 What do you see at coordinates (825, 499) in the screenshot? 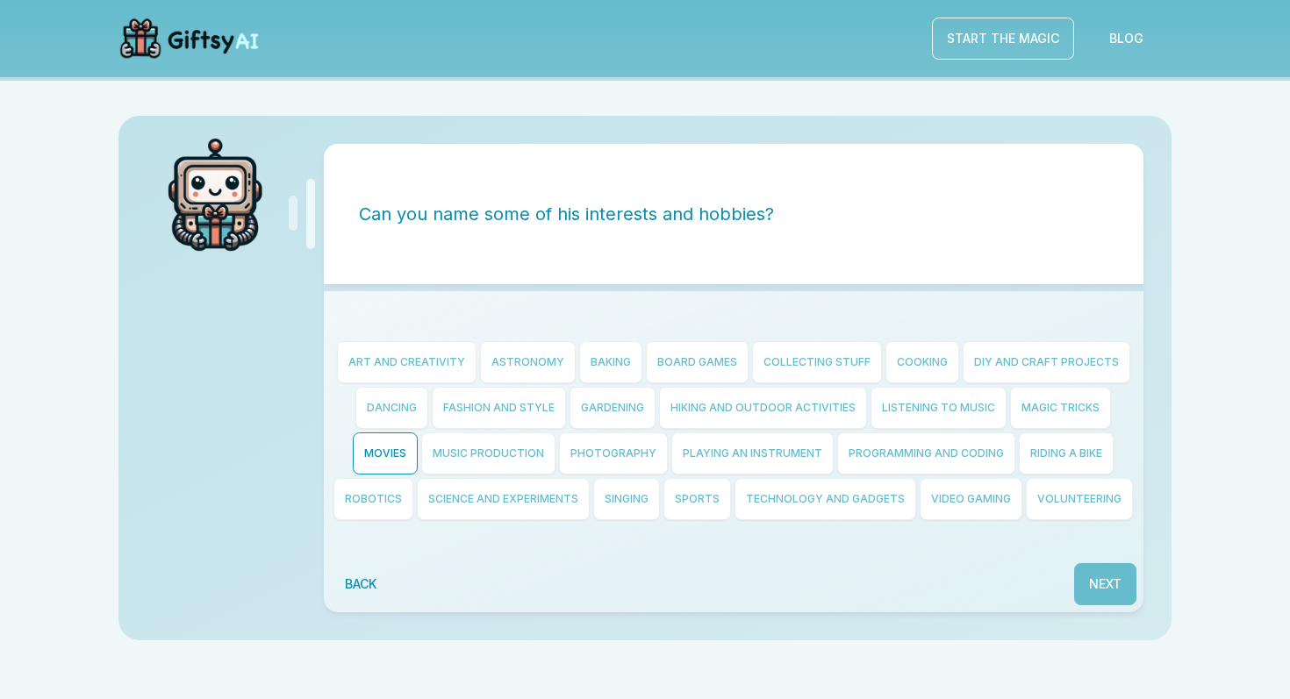
I see `button: Technology and Gadgets` at bounding box center [825, 499].